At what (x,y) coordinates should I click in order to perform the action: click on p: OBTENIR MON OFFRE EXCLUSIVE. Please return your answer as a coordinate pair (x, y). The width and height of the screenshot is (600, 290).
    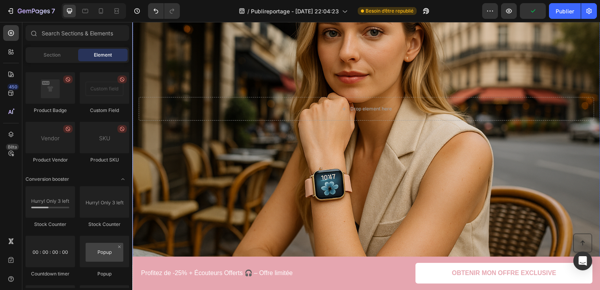
    Looking at the image, I should click on (374, 253).